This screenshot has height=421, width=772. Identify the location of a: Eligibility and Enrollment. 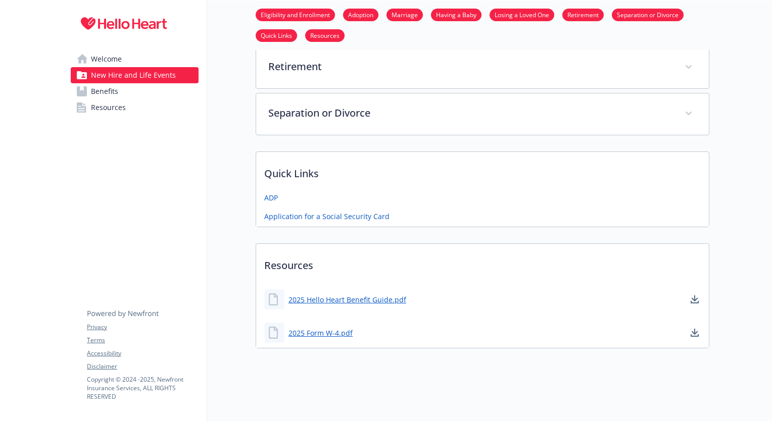
(295, 14).